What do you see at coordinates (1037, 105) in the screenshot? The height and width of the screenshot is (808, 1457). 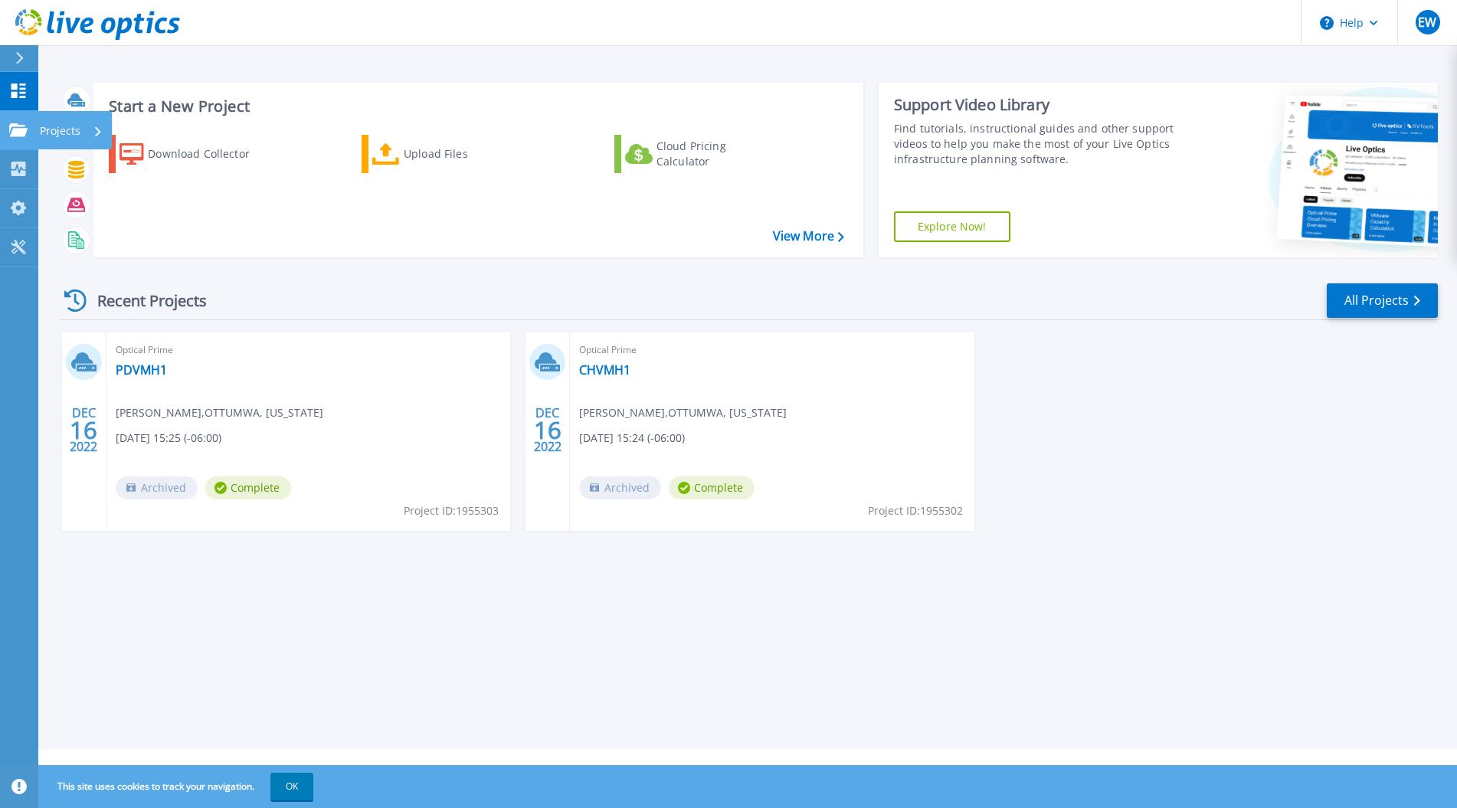 I see `div: Support Video Library` at bounding box center [1037, 105].